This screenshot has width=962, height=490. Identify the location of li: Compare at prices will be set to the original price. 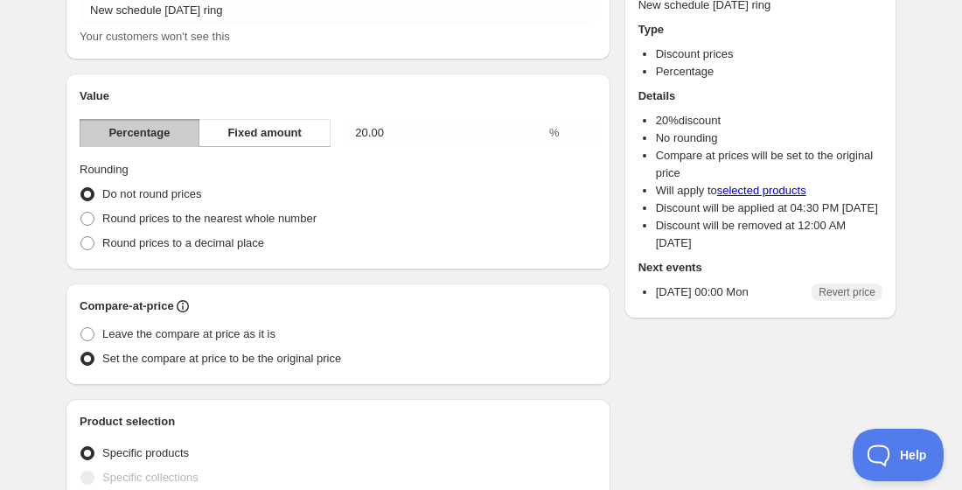
(769, 164).